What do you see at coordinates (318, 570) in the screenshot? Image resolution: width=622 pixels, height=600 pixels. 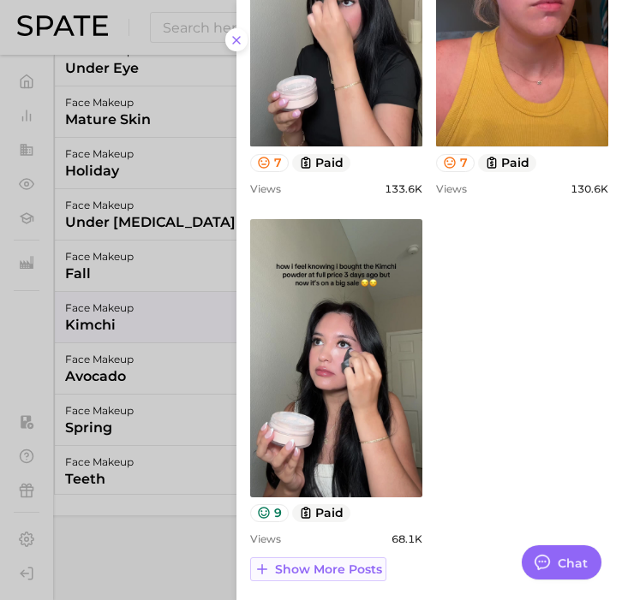 I see `button: Show more posts` at bounding box center [318, 570].